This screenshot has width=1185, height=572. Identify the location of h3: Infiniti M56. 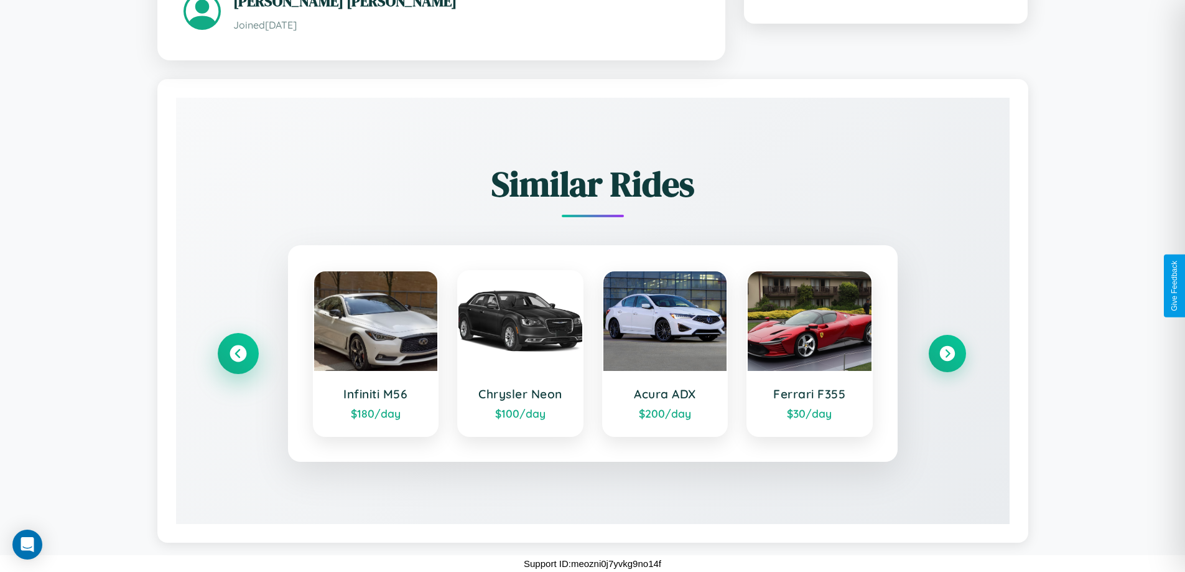
(376, 394).